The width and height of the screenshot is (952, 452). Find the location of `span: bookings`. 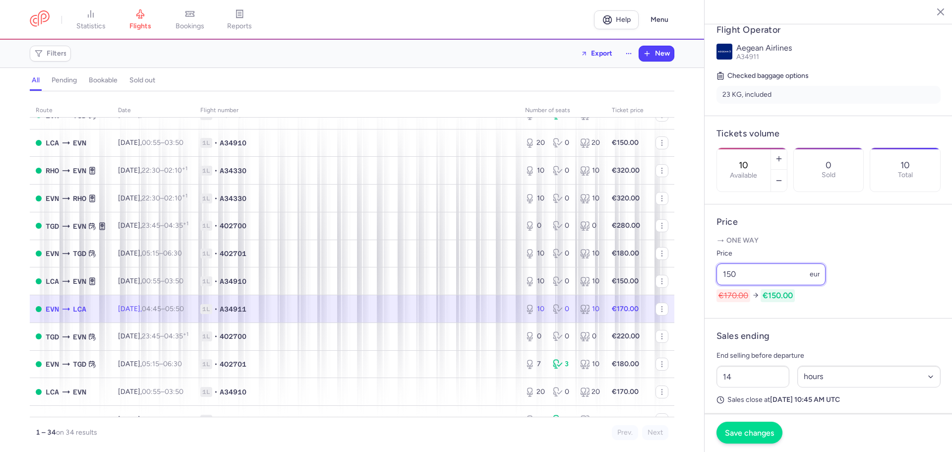

span: bookings is located at coordinates (190, 26).